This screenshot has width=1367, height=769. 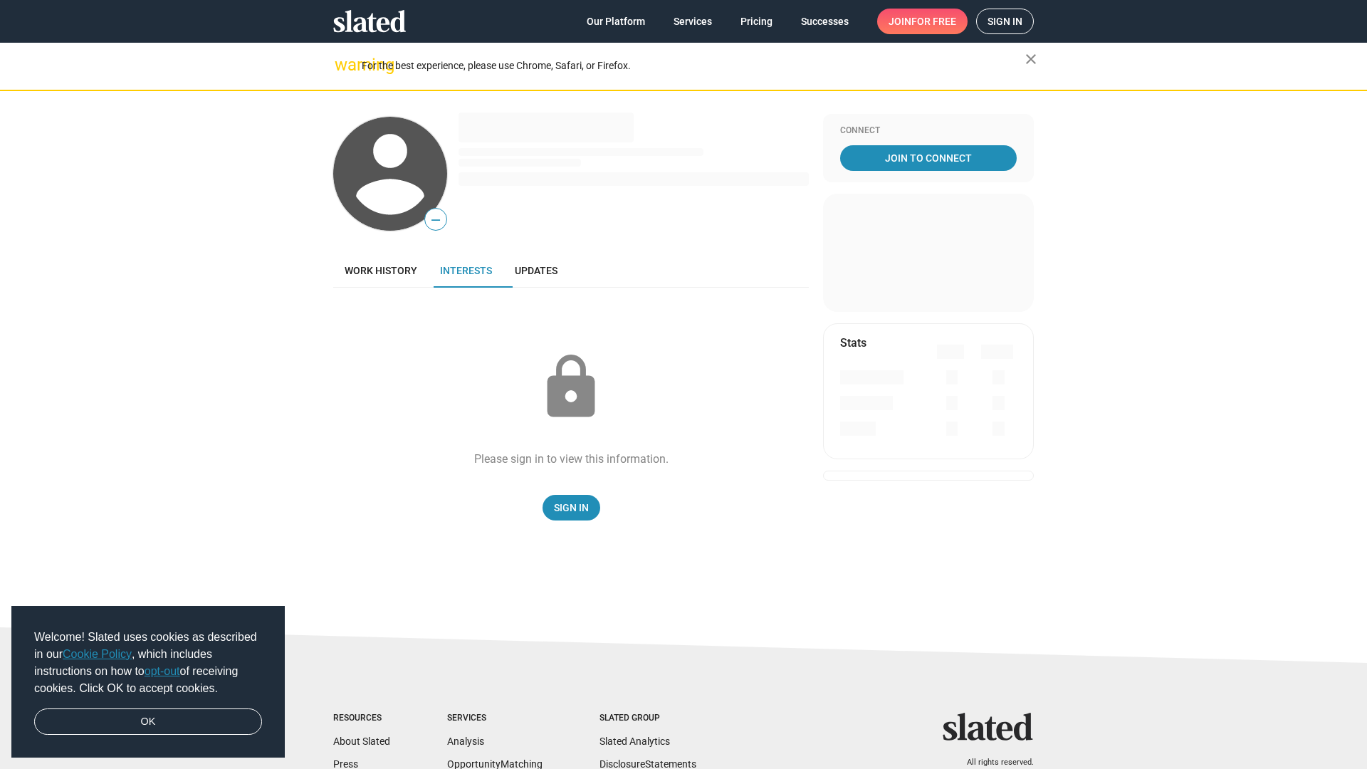 What do you see at coordinates (466, 271) in the screenshot?
I see `a: Interests` at bounding box center [466, 271].